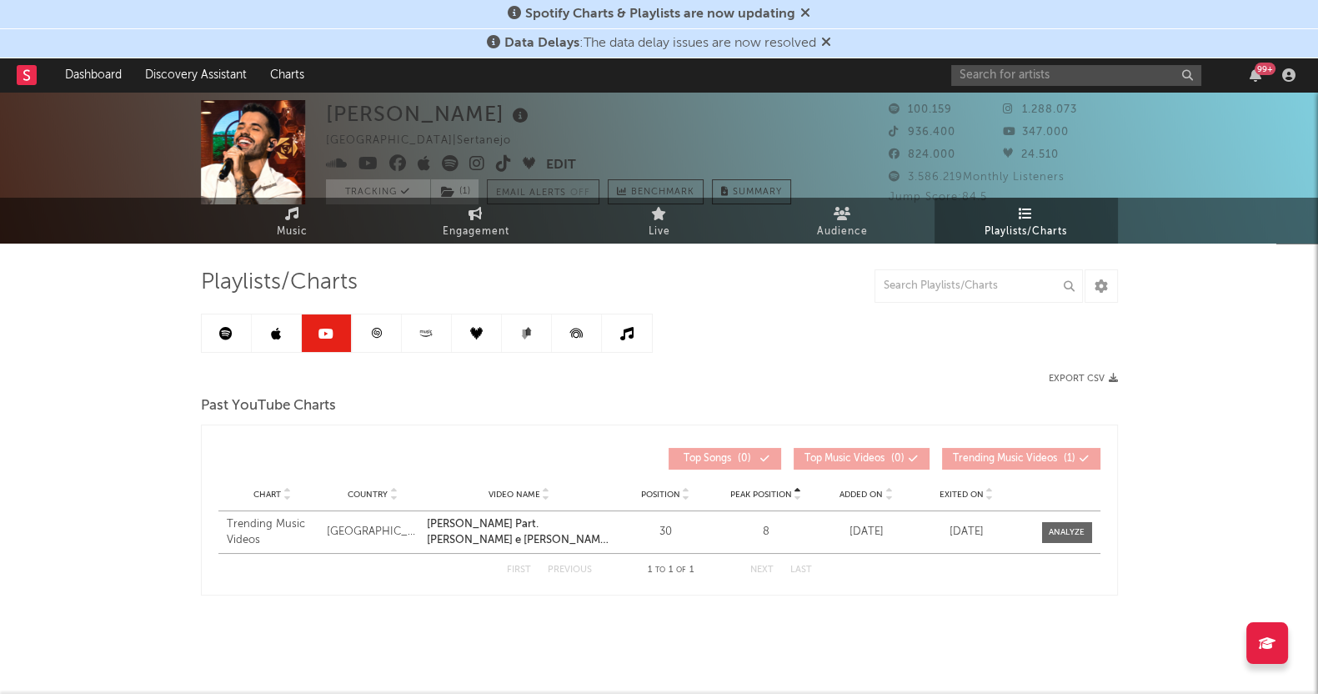  What do you see at coordinates (269, 406) in the screenshot?
I see `span: Past YouTube Charts` at bounding box center [269, 406].